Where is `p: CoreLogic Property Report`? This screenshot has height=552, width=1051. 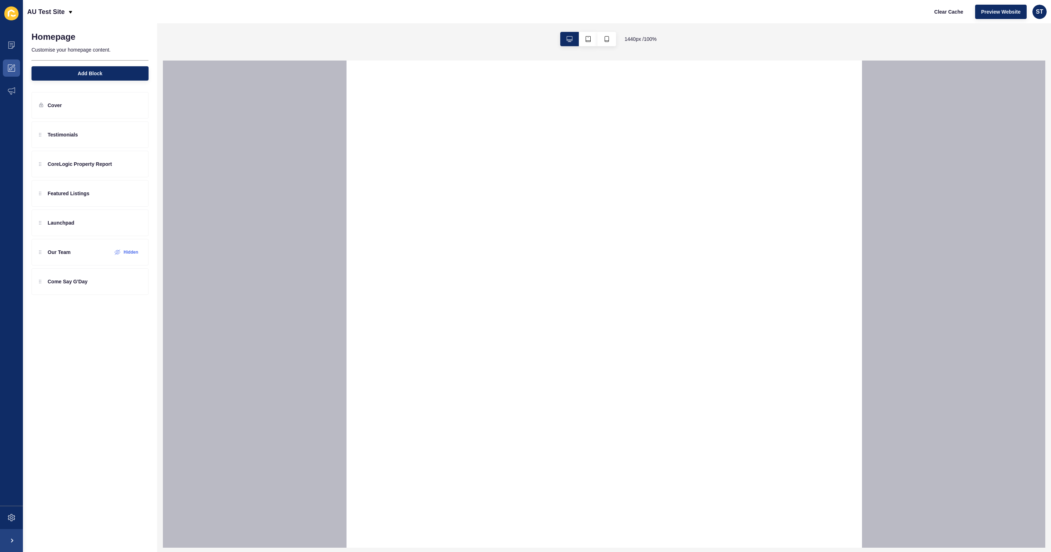
p: CoreLogic Property Report is located at coordinates (80, 164).